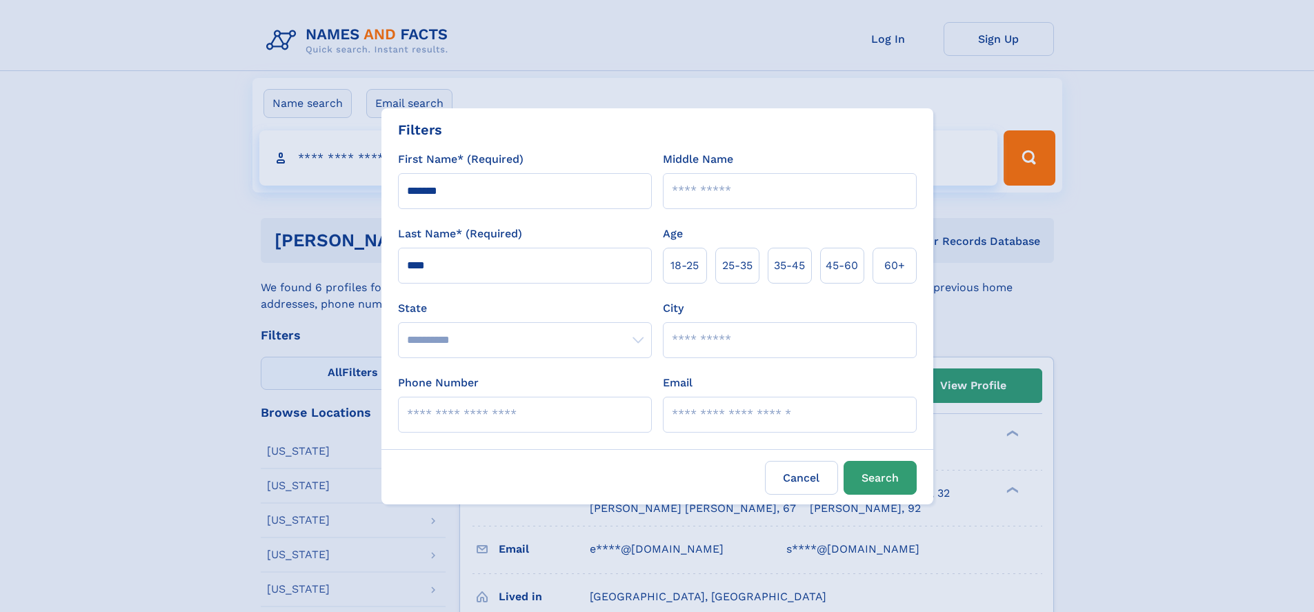 This screenshot has width=1314, height=612. What do you see at coordinates (673, 308) in the screenshot?
I see `label: City` at bounding box center [673, 308].